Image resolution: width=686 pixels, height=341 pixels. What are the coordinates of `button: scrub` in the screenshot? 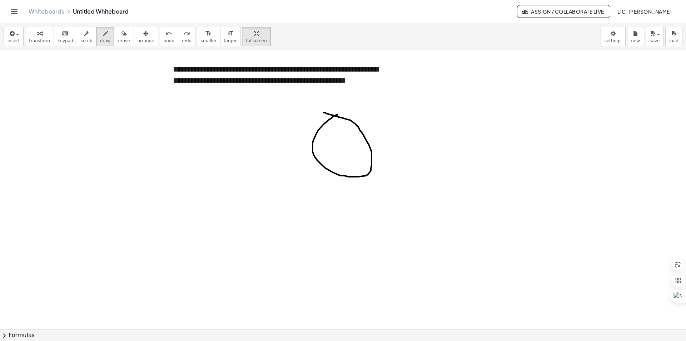 It's located at (86, 36).